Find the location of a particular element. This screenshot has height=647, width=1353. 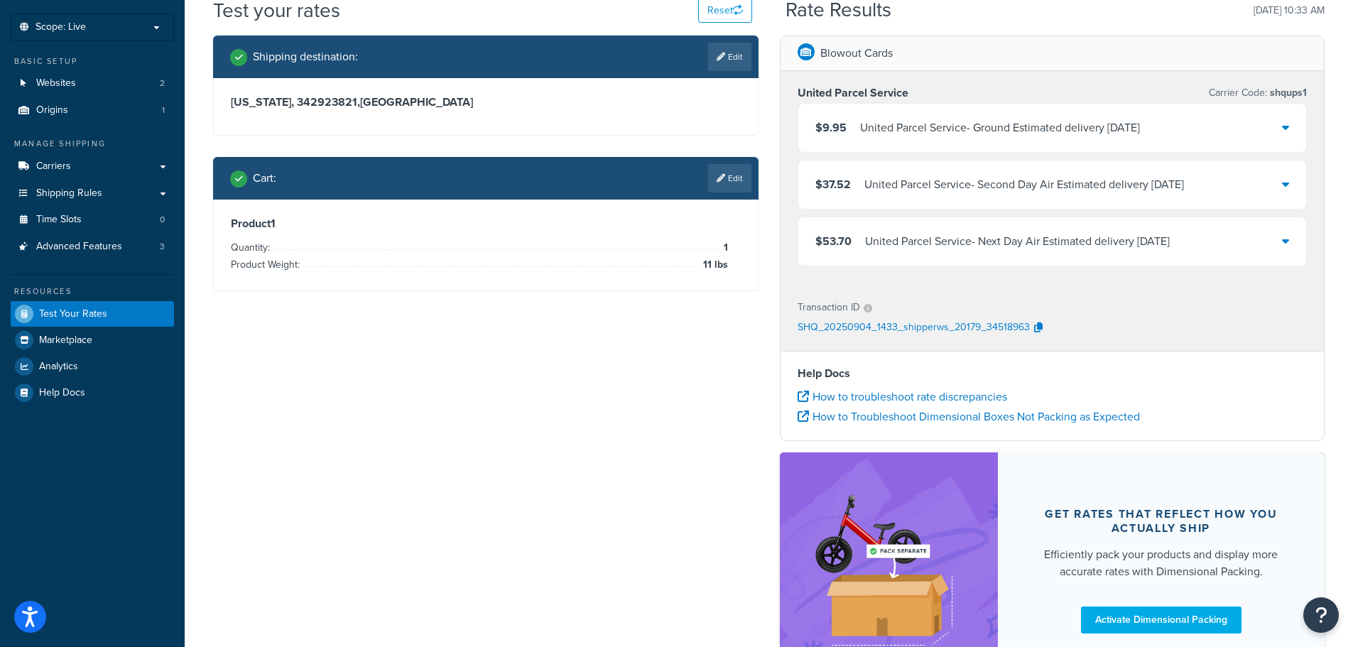

div: Basic Setup is located at coordinates (92, 61).